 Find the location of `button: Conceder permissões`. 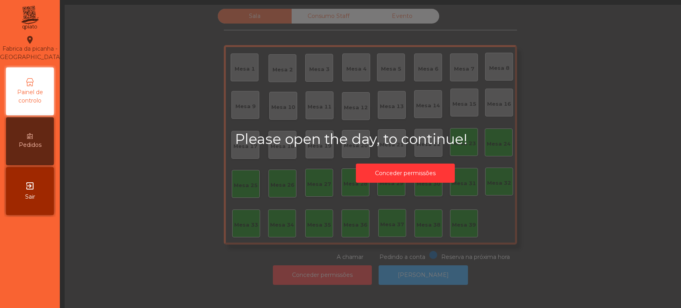

button: Conceder permissões is located at coordinates (405, 173).